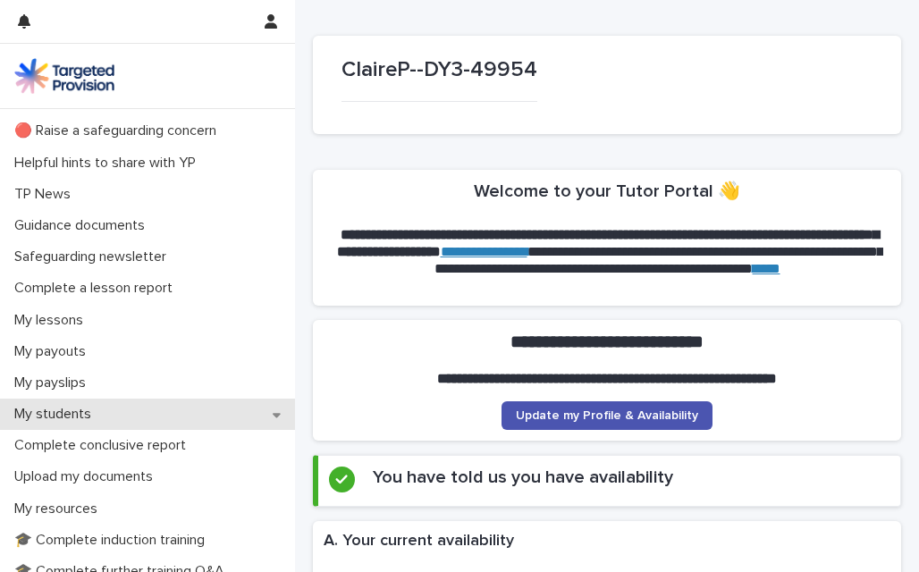 The height and width of the screenshot is (572, 919). I want to click on p: Helpful hints to share with YP, so click(108, 163).